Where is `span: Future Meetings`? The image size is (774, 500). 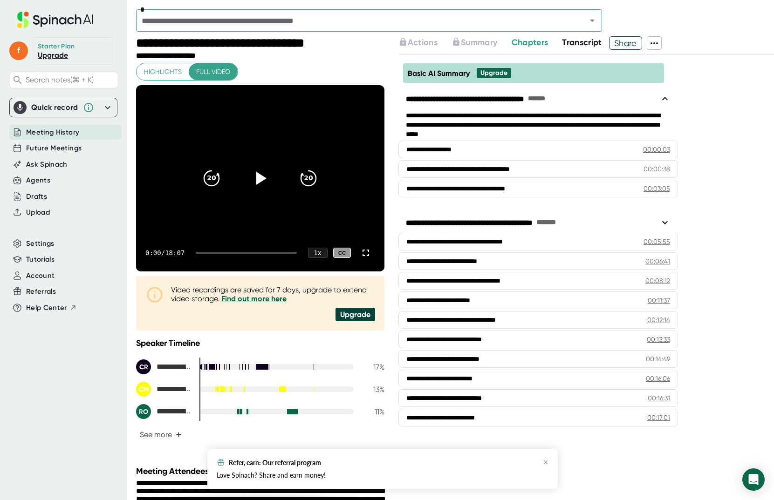 span: Future Meetings is located at coordinates (54, 148).